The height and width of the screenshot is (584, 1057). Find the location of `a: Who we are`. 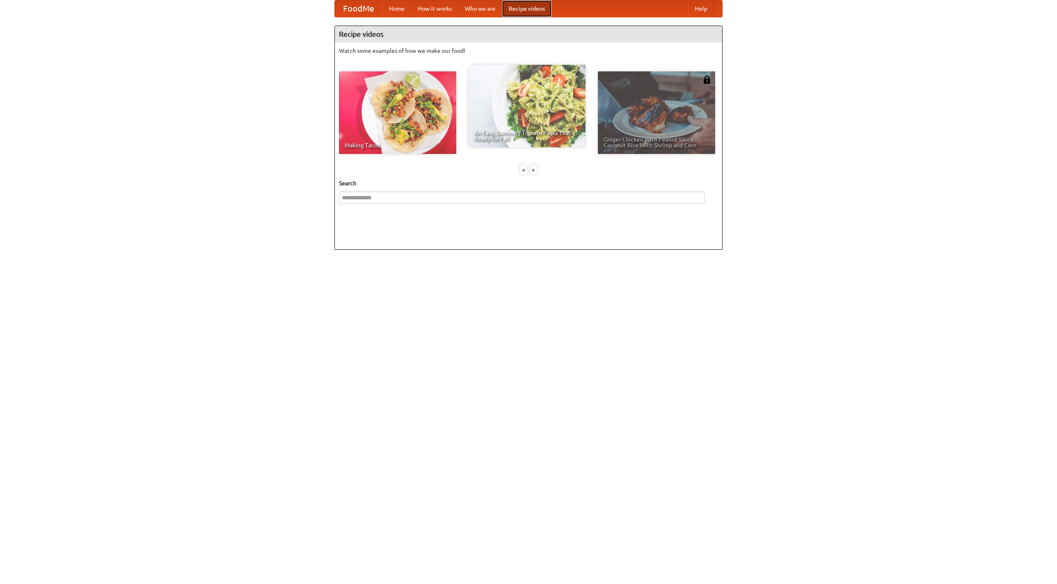

a: Who we are is located at coordinates (480, 9).